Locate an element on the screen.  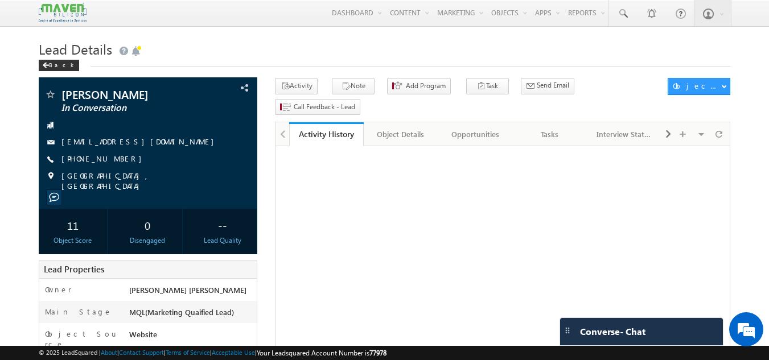
button: Task is located at coordinates (487, 86).